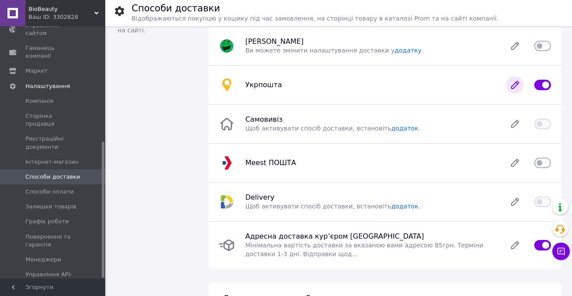  What do you see at coordinates (53, 279) in the screenshot?
I see `span: Управління API-токенами` at bounding box center [53, 279].